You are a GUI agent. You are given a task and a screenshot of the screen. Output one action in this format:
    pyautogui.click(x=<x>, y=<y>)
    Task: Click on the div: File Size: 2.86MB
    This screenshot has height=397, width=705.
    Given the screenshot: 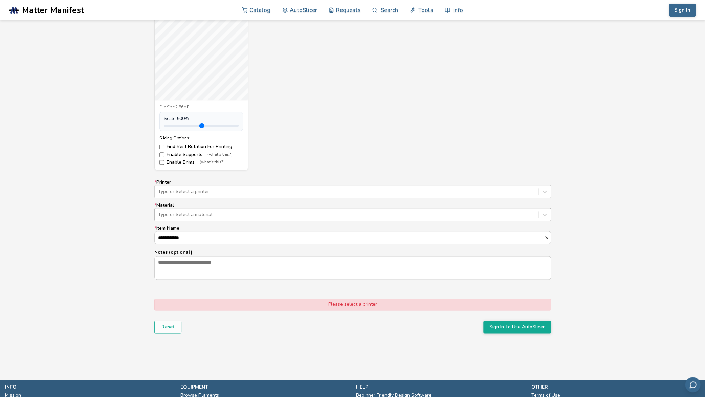 What is the action you would take?
    pyautogui.click(x=201, y=107)
    